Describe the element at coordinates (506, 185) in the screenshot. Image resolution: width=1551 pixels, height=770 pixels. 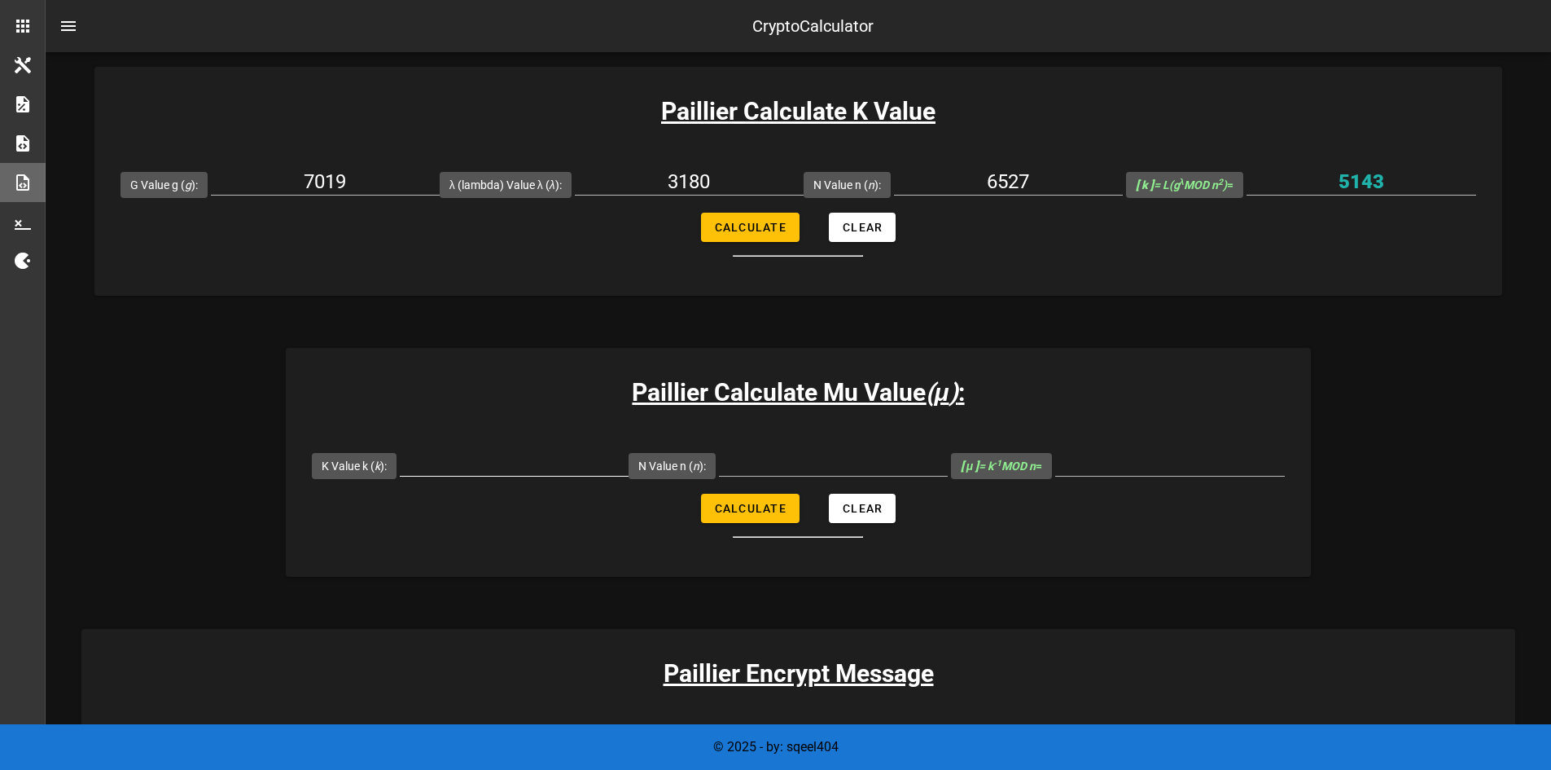
I see `label: λ (lambda) Value λ ( ):` at that location.